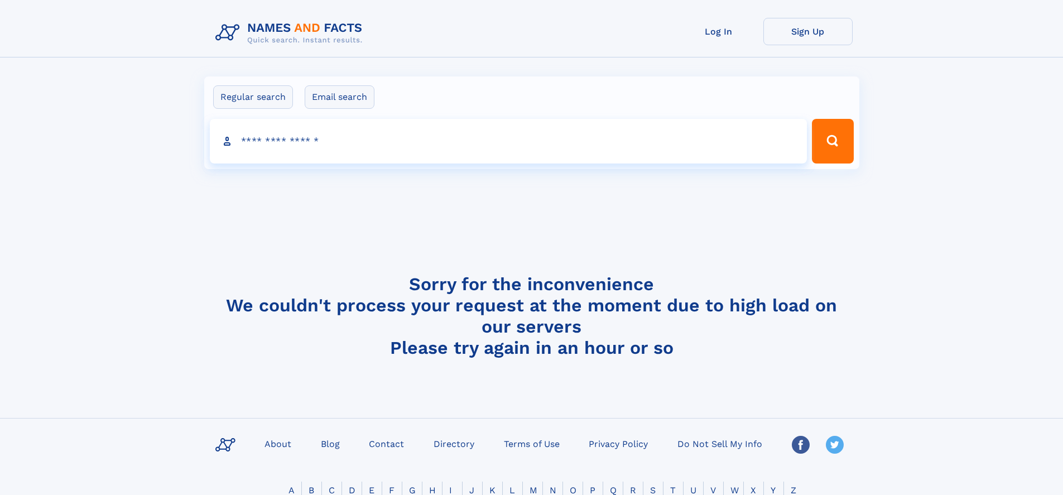 The width and height of the screenshot is (1063, 495). Describe the element at coordinates (386, 443) in the screenshot. I see `a: Contact` at that location.